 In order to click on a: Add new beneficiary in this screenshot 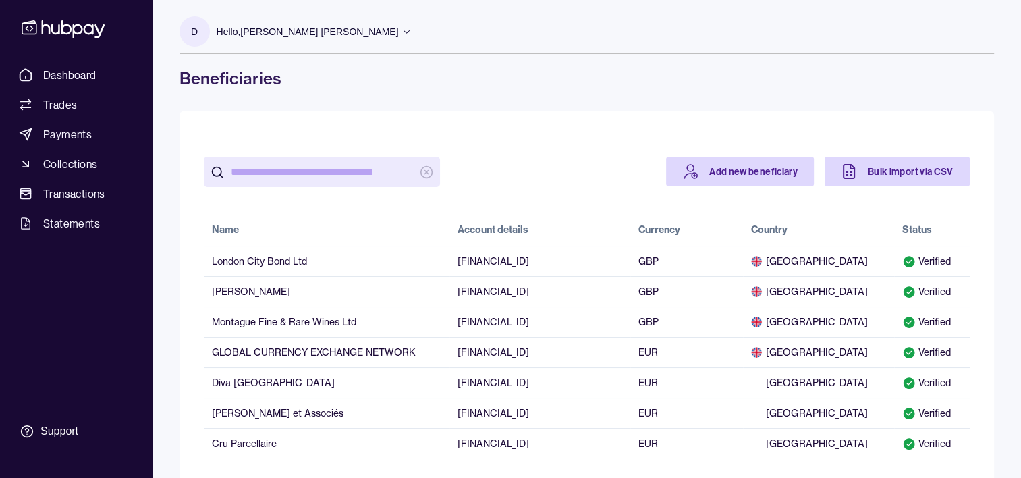, I will do `click(739, 171)`.